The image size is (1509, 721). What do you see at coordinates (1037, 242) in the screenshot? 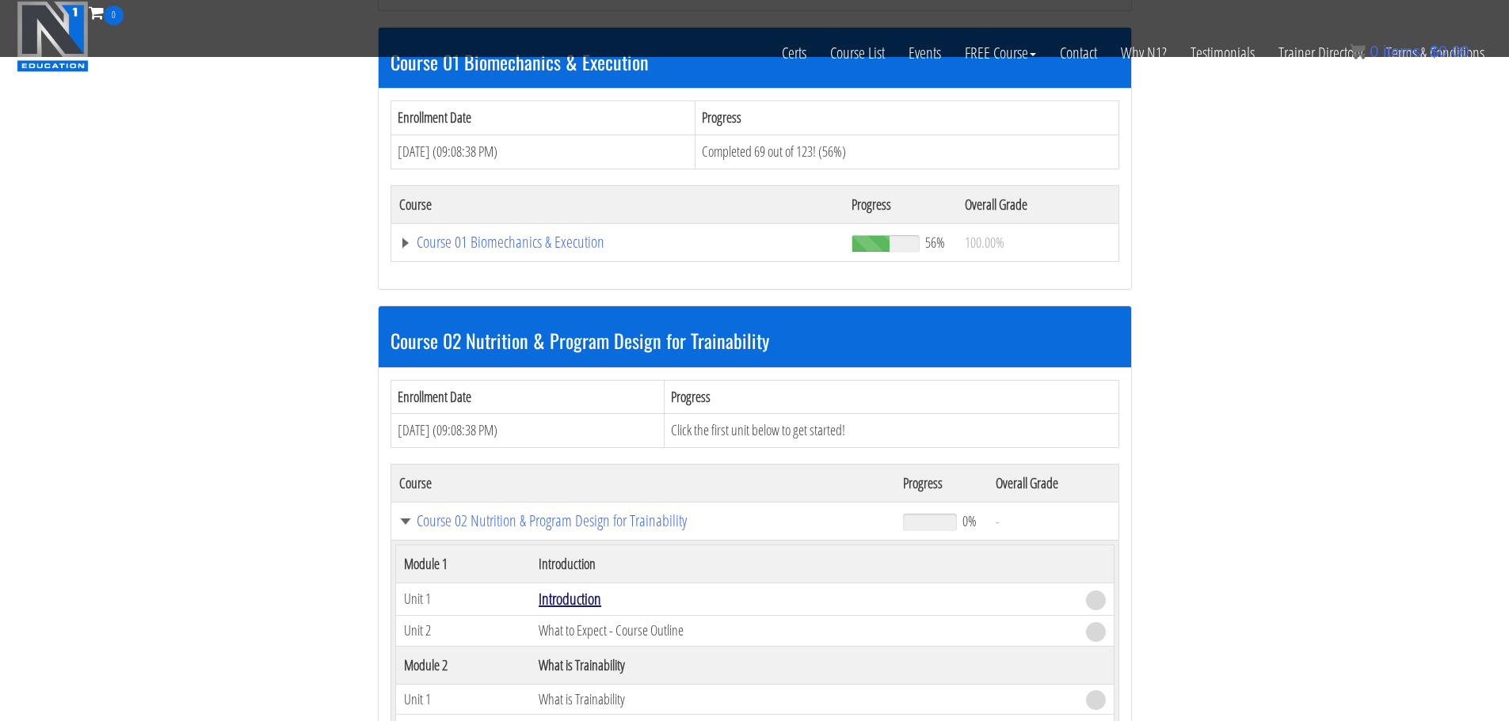
I see `td: 100.00%` at bounding box center [1037, 242].